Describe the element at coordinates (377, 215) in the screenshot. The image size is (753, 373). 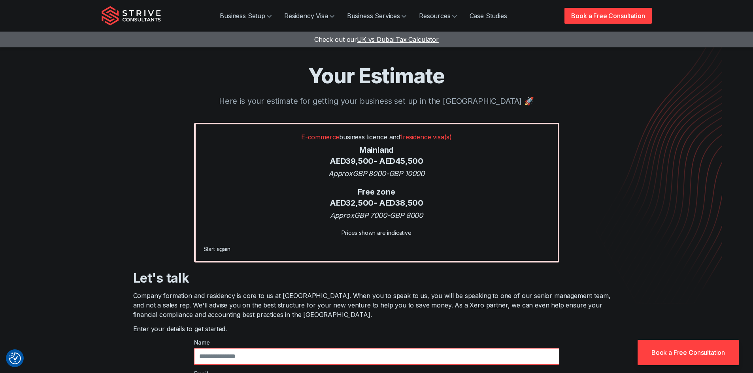
I see `div: Approx GBP 7000 - GBP 8000` at that location.